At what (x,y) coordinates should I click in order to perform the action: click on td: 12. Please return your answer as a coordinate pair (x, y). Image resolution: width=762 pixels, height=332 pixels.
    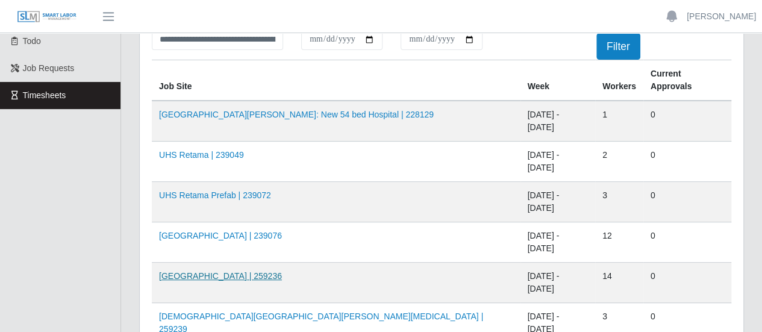
    Looking at the image, I should click on (619, 242).